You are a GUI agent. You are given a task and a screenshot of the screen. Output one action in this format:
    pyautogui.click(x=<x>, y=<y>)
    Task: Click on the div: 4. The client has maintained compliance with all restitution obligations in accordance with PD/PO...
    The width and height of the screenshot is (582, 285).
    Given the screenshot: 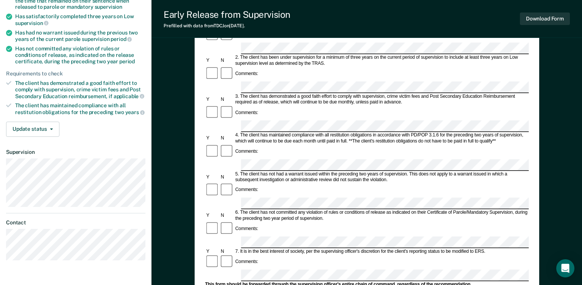 What is the action you would take?
    pyautogui.click(x=382, y=138)
    